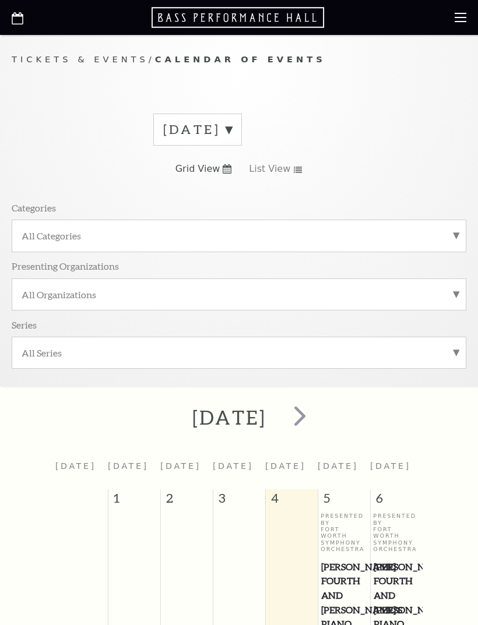 The width and height of the screenshot is (478, 625). Describe the element at coordinates (134, 501) in the screenshot. I see `span: 1` at that location.